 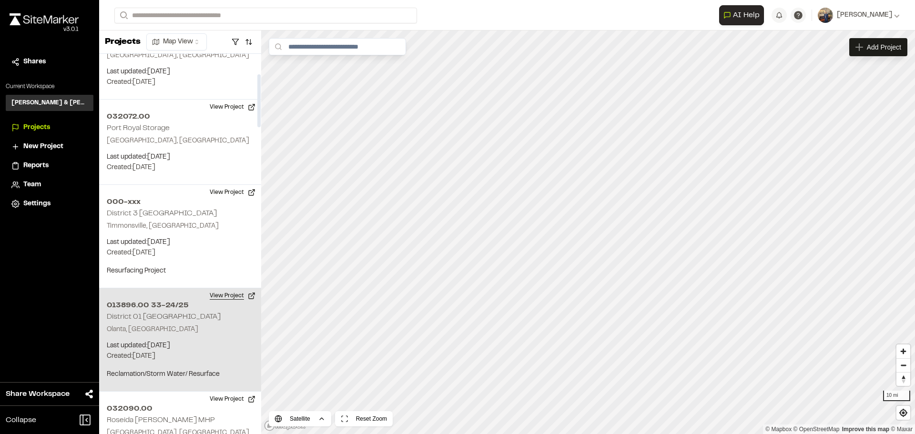 What do you see at coordinates (180, 117) in the screenshot?
I see `h2: 032072.00` at bounding box center [180, 117].